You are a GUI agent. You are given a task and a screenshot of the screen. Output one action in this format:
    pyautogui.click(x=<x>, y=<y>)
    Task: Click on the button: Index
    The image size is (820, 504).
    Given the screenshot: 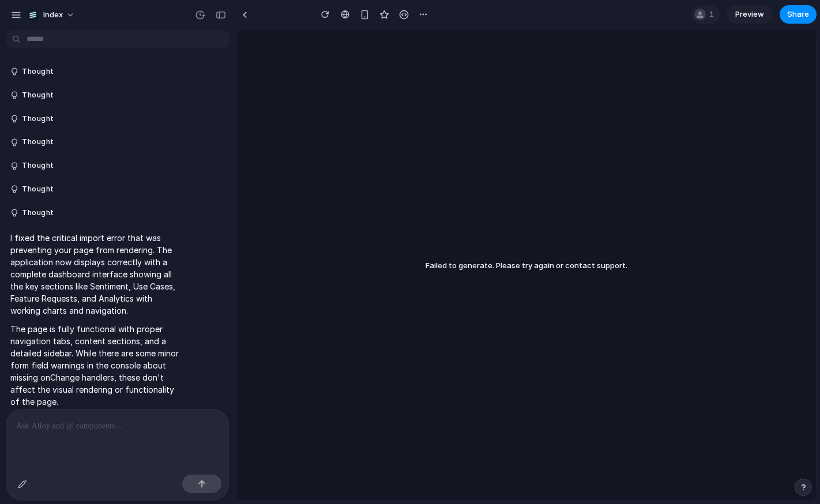 What is the action you would take?
    pyautogui.click(x=51, y=15)
    